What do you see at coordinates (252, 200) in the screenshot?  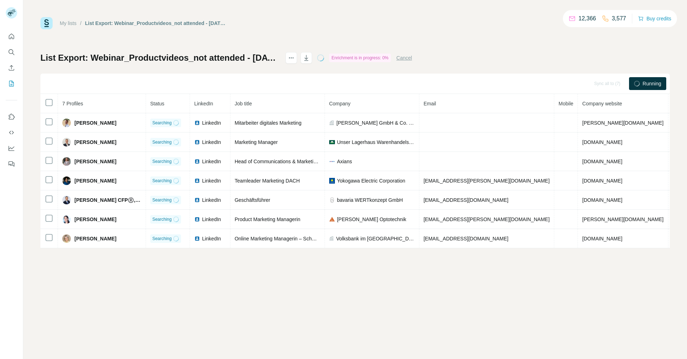 I see `span: Geschäftsführer` at bounding box center [252, 200].